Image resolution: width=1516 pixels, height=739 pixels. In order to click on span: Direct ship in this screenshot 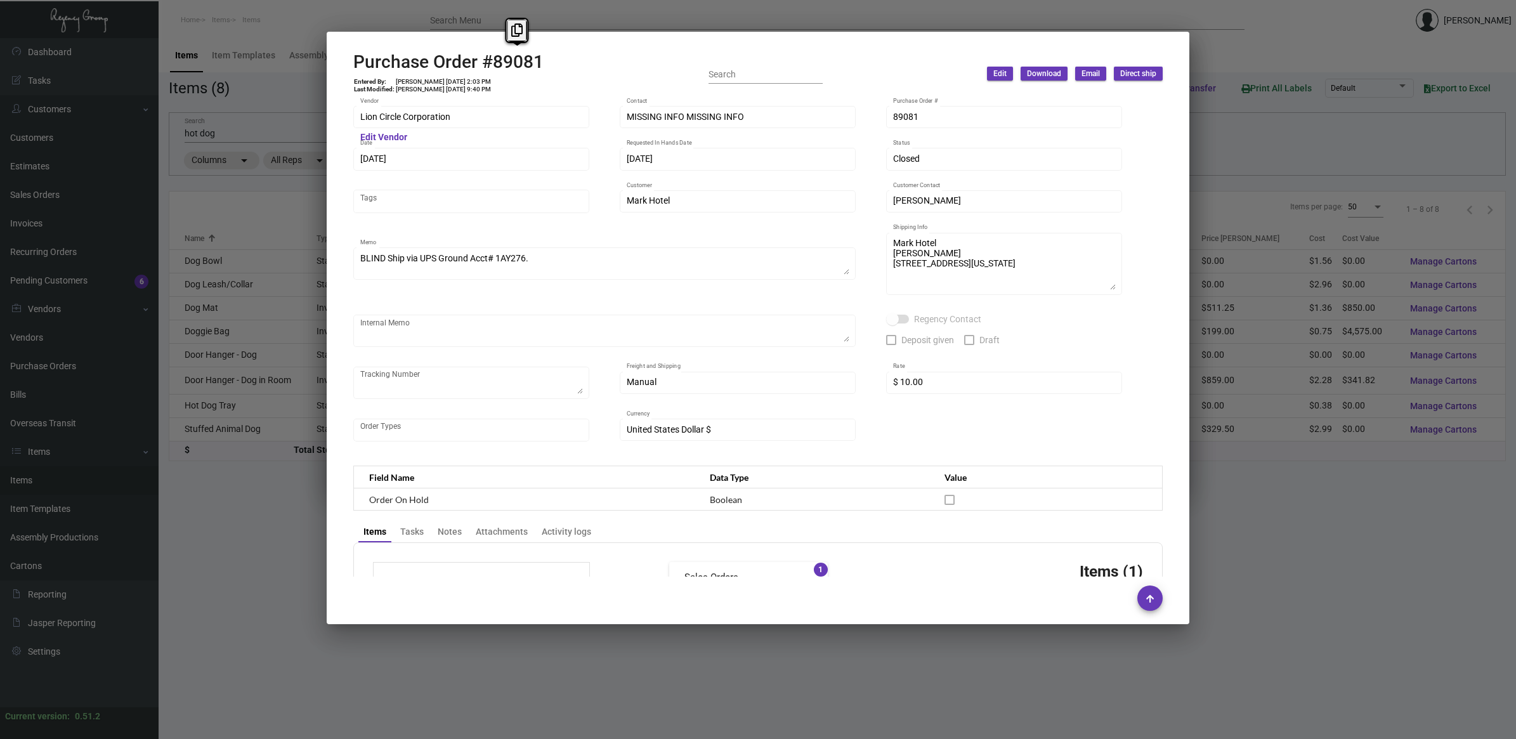, I will do `click(1138, 74)`.